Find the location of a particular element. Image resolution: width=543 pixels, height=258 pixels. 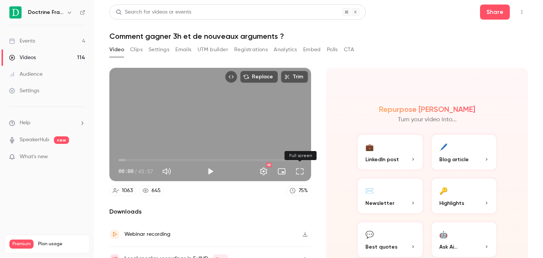

button: Emails is located at coordinates (183, 50).